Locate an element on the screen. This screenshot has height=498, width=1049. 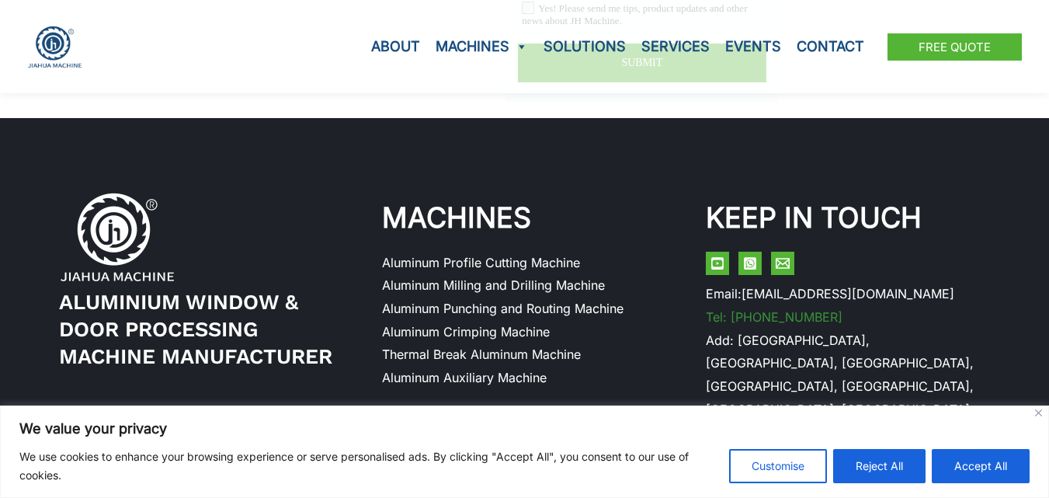
a: Aluminum Punching and Routing Machine is located at coordinates (502, 308).